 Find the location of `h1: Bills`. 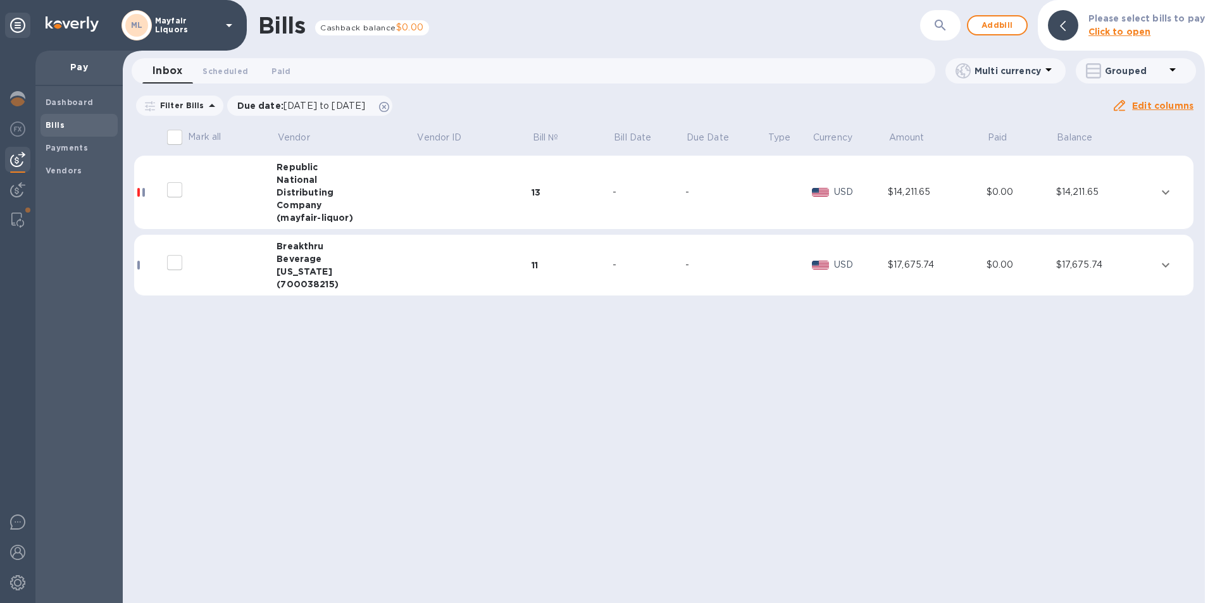

h1: Bills is located at coordinates (282, 25).